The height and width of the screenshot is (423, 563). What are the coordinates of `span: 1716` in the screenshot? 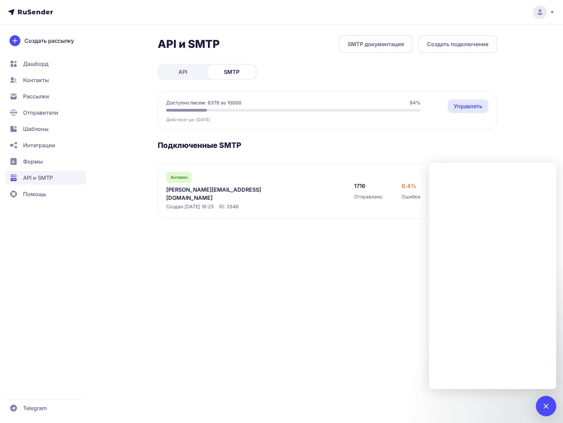 It's located at (360, 186).